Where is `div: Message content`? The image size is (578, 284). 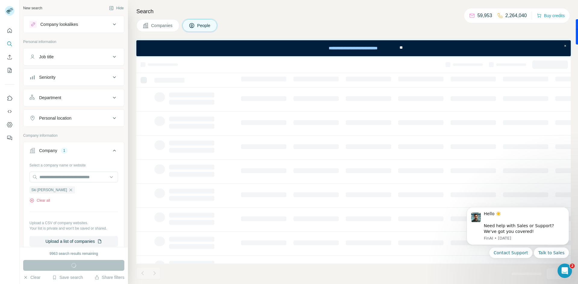 div: Message content is located at coordinates (67, 23).